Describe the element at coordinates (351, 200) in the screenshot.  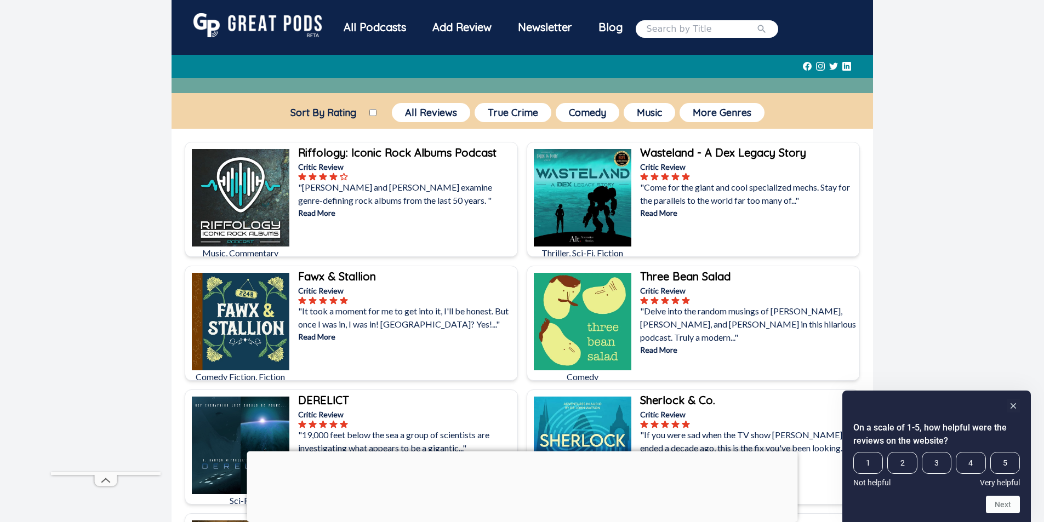
I see `a: Riffology: Iconic Rock Albums PodcastMusic, CommentaryRiffology: Iconic Rock Albums PodcastCritic...` at that location.